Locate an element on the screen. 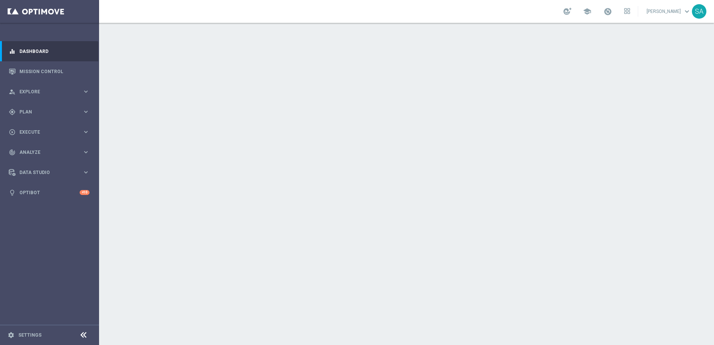 The height and width of the screenshot is (345, 714). a: Optibot is located at coordinates (50, 192).